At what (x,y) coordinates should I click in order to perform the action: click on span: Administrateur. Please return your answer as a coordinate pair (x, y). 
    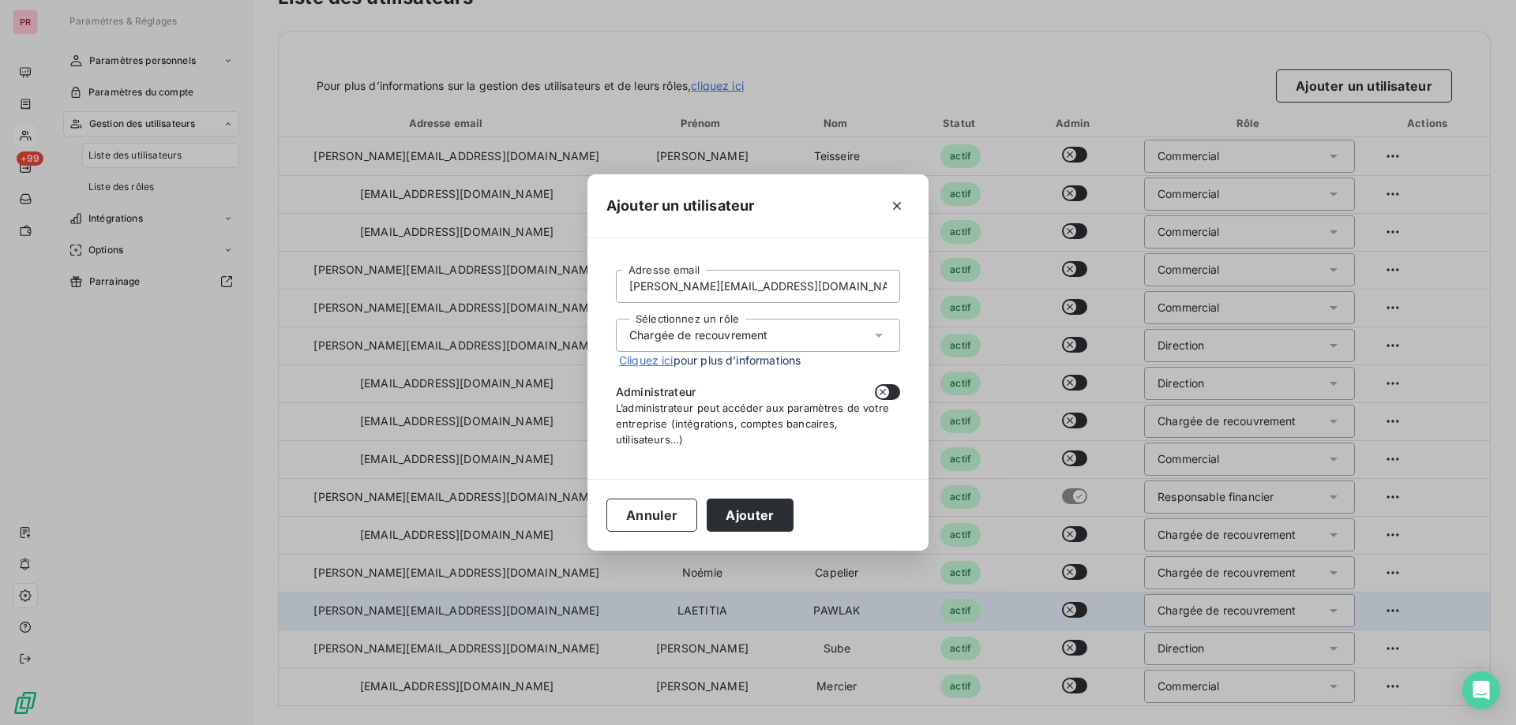
    Looking at the image, I should click on (655, 392).